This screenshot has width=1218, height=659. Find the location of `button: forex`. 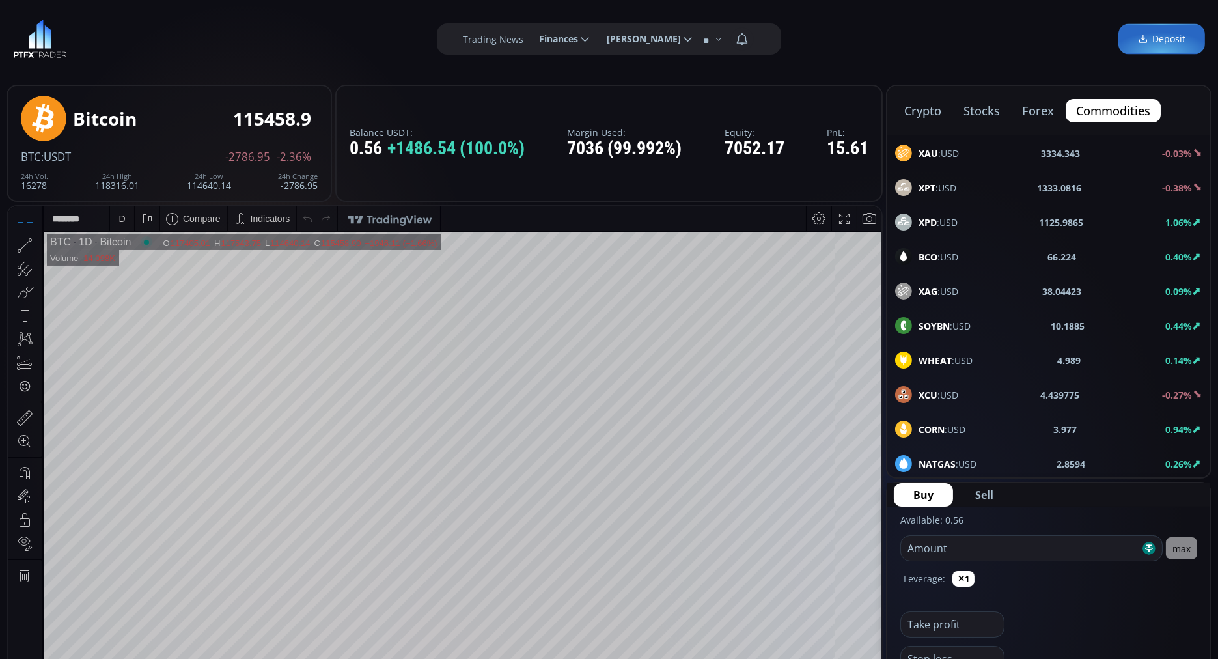

button: forex is located at coordinates (1037, 111).